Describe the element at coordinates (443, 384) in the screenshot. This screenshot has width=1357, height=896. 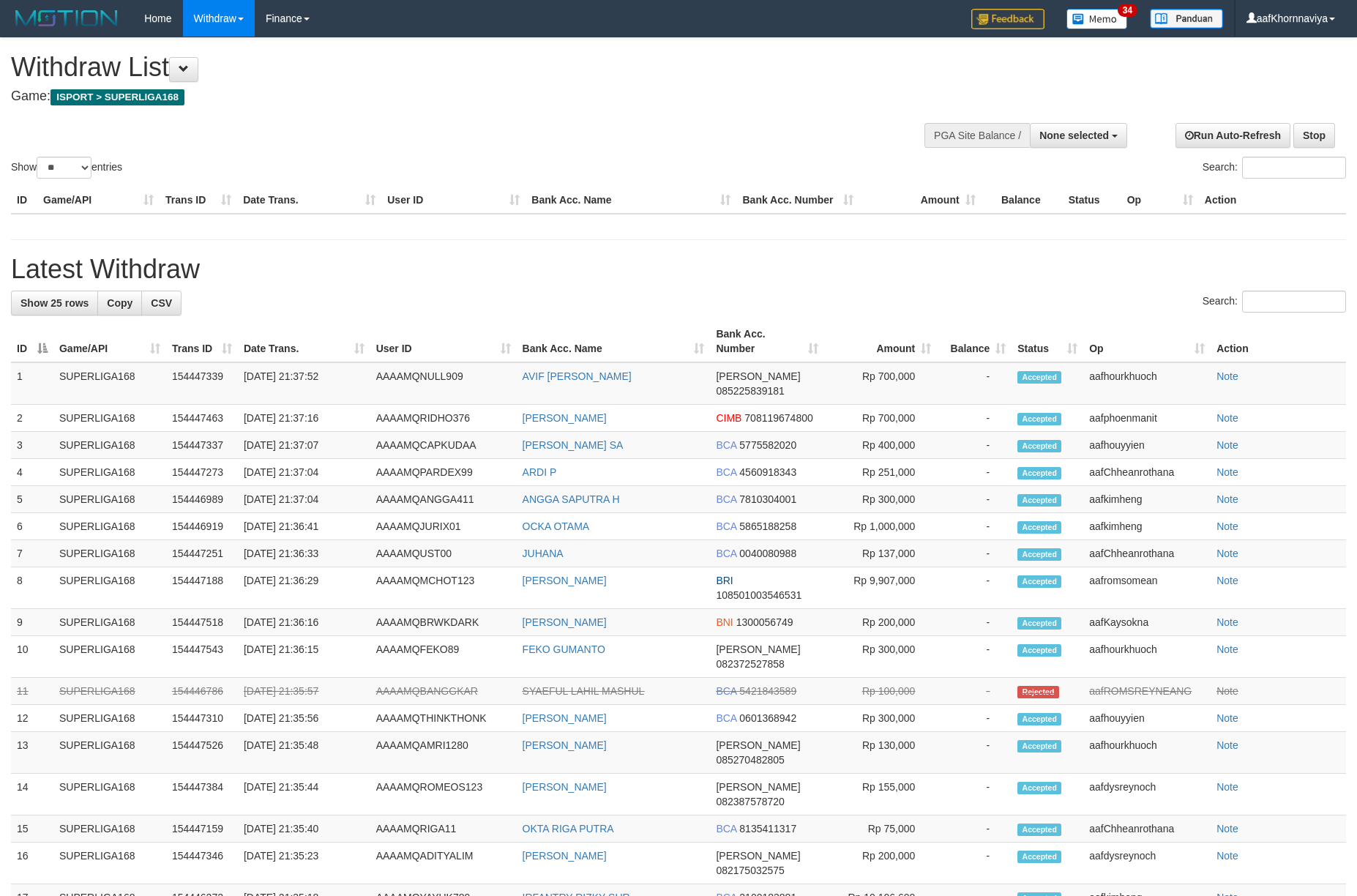
I see `td: AAAAMQNULL909` at that location.